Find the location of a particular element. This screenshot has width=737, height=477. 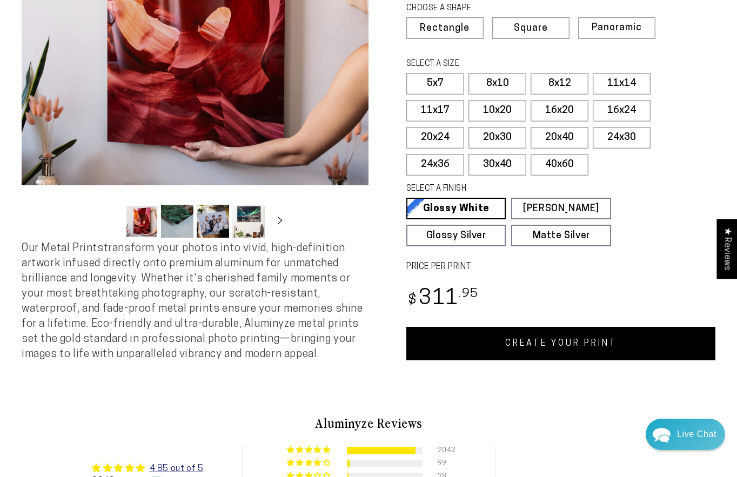

label: PRICE PER PRINT is located at coordinates (561, 267).